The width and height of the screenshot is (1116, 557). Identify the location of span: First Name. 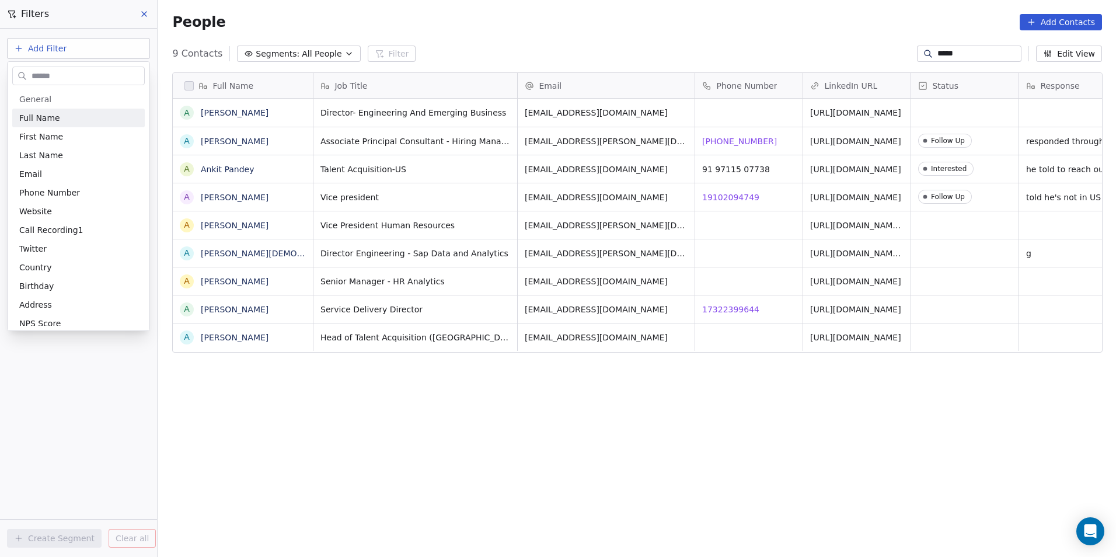
(41, 137).